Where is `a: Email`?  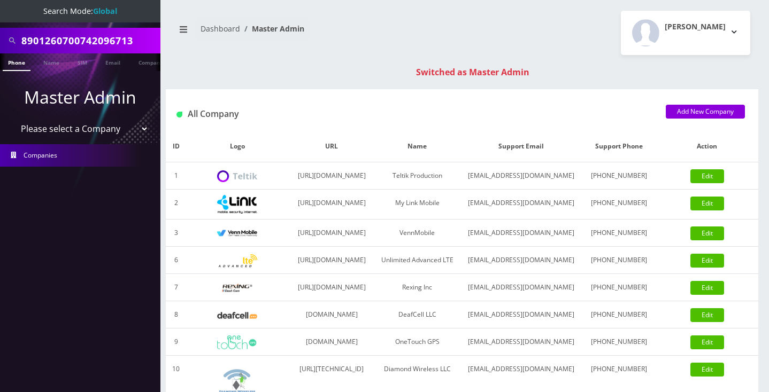 a: Email is located at coordinates (113, 61).